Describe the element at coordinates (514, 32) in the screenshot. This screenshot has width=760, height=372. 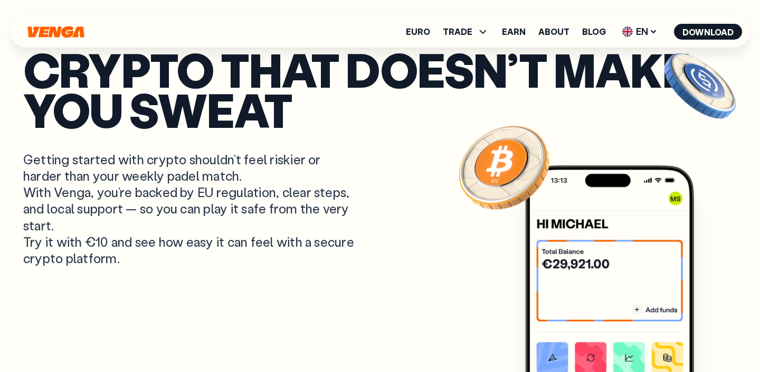
I see `a: Earn` at that location.